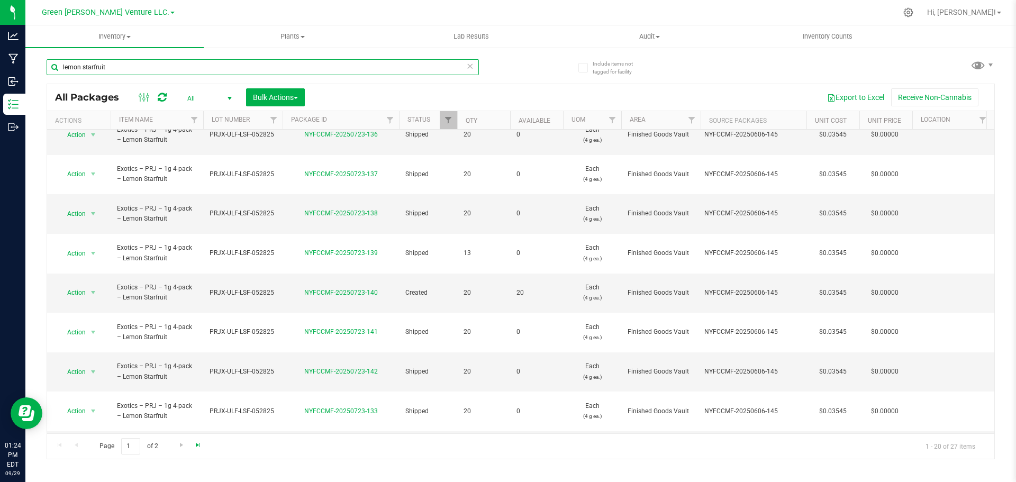 This screenshot has width=1016, height=482. I want to click on inline-svg: Inventory, so click(13, 104).